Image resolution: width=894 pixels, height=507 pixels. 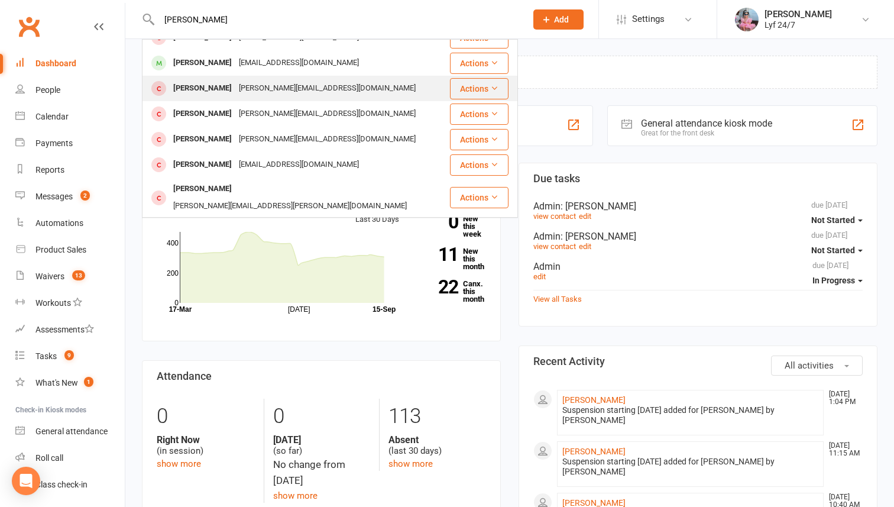 What do you see at coordinates (70, 431) in the screenshot?
I see `a: General attendance kiosk mode` at bounding box center [70, 431].